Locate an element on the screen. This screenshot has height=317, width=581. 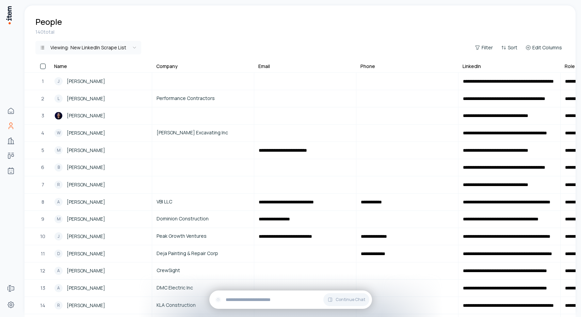
div: Company is located at coordinates (167, 66).